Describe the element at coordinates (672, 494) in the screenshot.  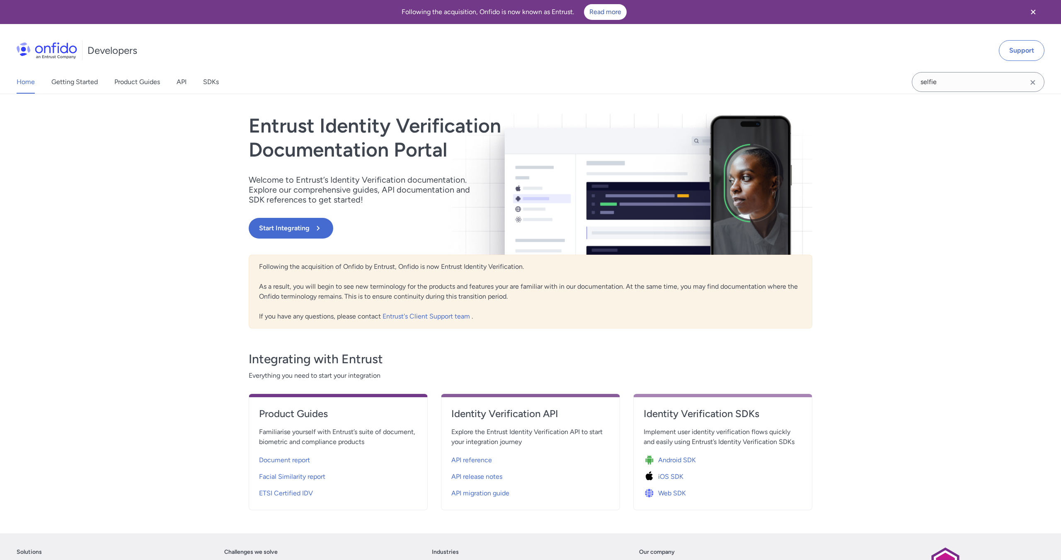
I see `span: Web SDK` at that location.